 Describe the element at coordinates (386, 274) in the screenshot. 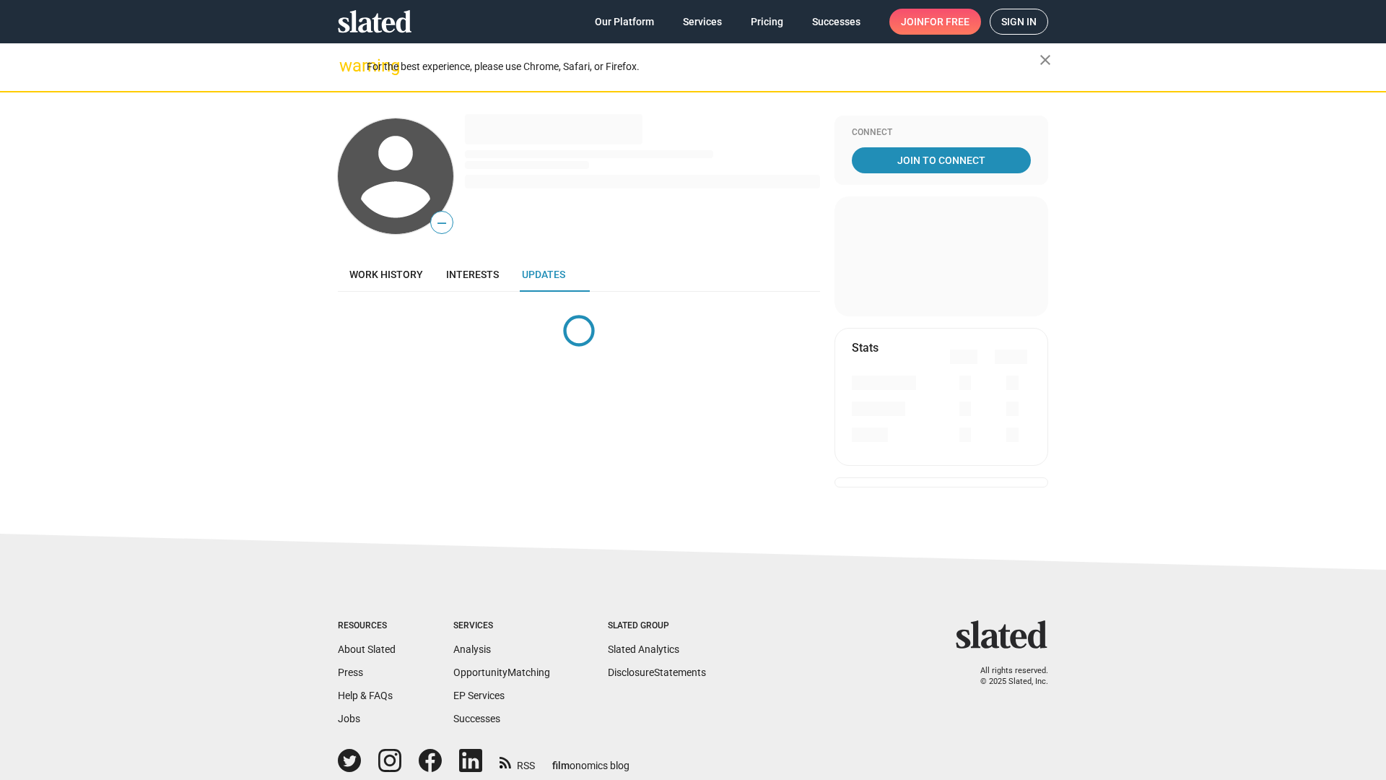

I see `span: Work history` at that location.